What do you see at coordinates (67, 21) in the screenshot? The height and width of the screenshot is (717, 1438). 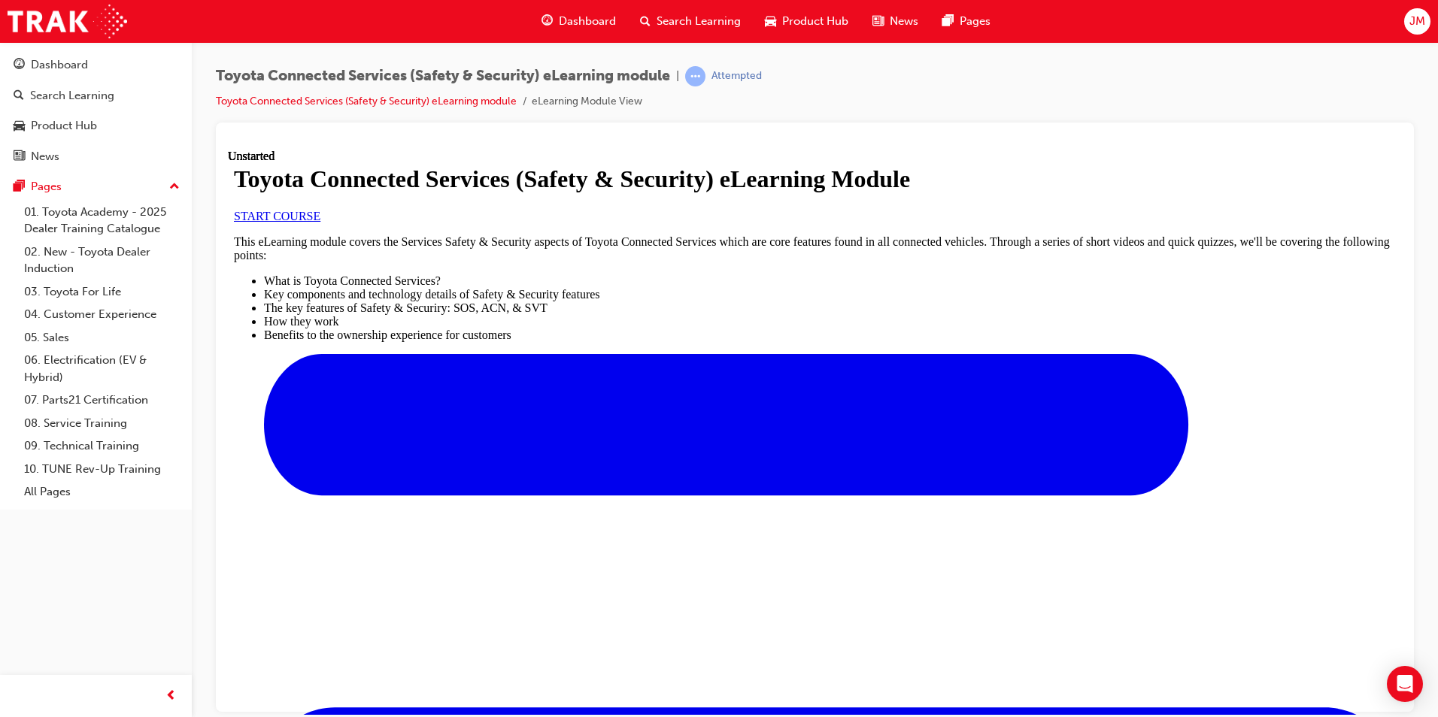 I see `img: Trak` at bounding box center [67, 21].